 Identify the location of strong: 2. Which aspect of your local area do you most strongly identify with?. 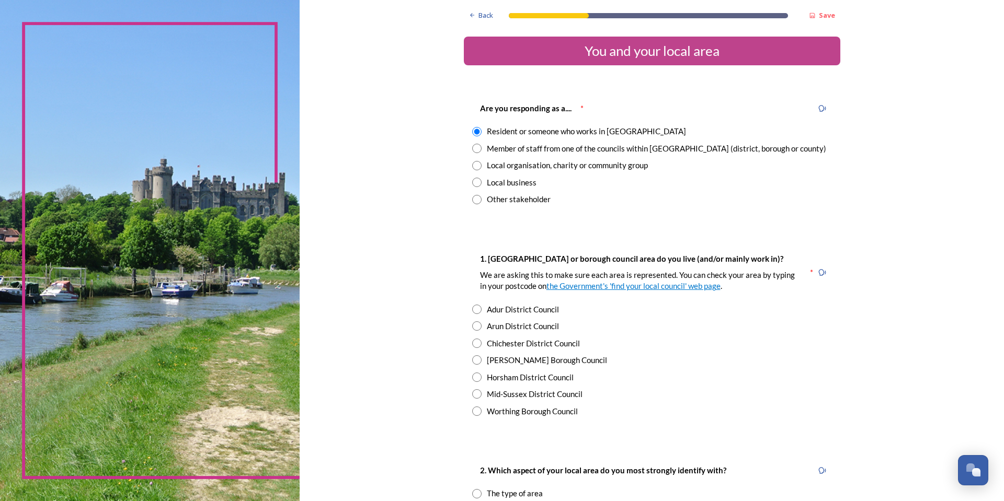
(603, 470).